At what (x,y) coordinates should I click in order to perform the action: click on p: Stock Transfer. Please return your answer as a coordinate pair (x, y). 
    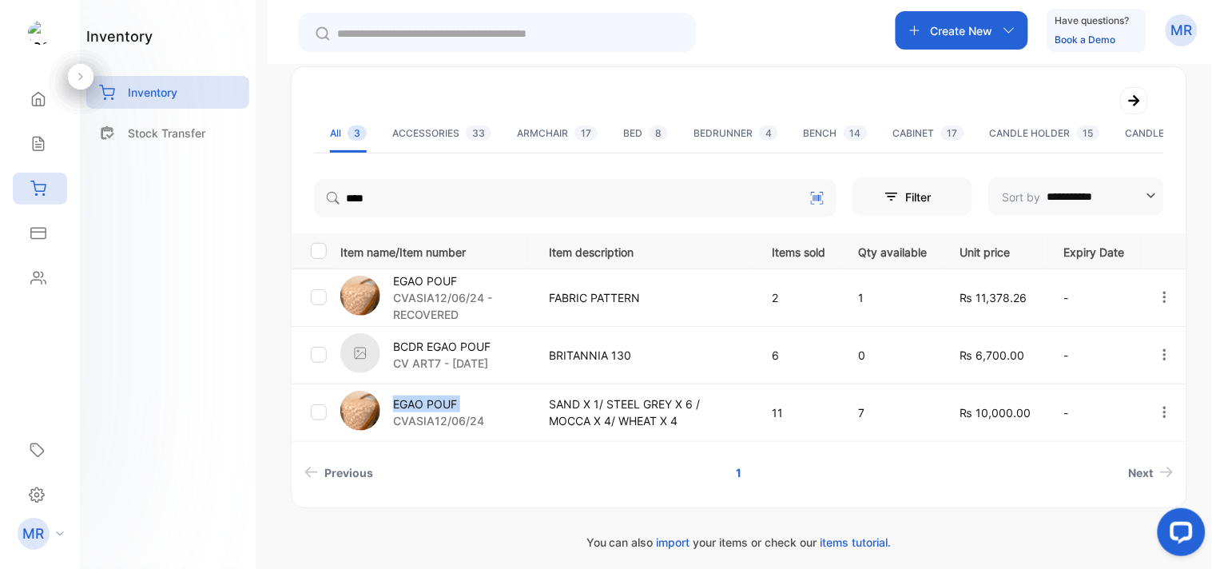
    Looking at the image, I should click on (166, 133).